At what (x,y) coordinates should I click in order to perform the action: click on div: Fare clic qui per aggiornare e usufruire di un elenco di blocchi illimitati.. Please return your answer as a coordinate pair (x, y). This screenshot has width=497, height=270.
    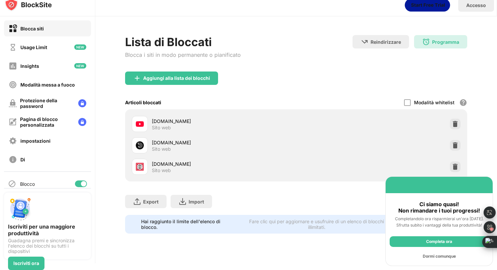
    Looking at the image, I should click on (316, 224).